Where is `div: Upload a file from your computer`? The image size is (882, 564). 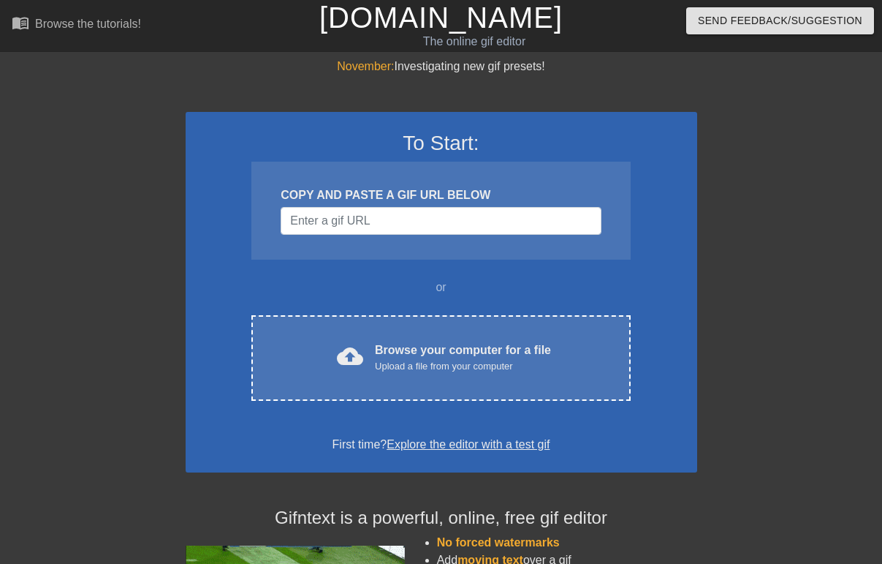
div: Upload a file from your computer is located at coordinates (463, 366).